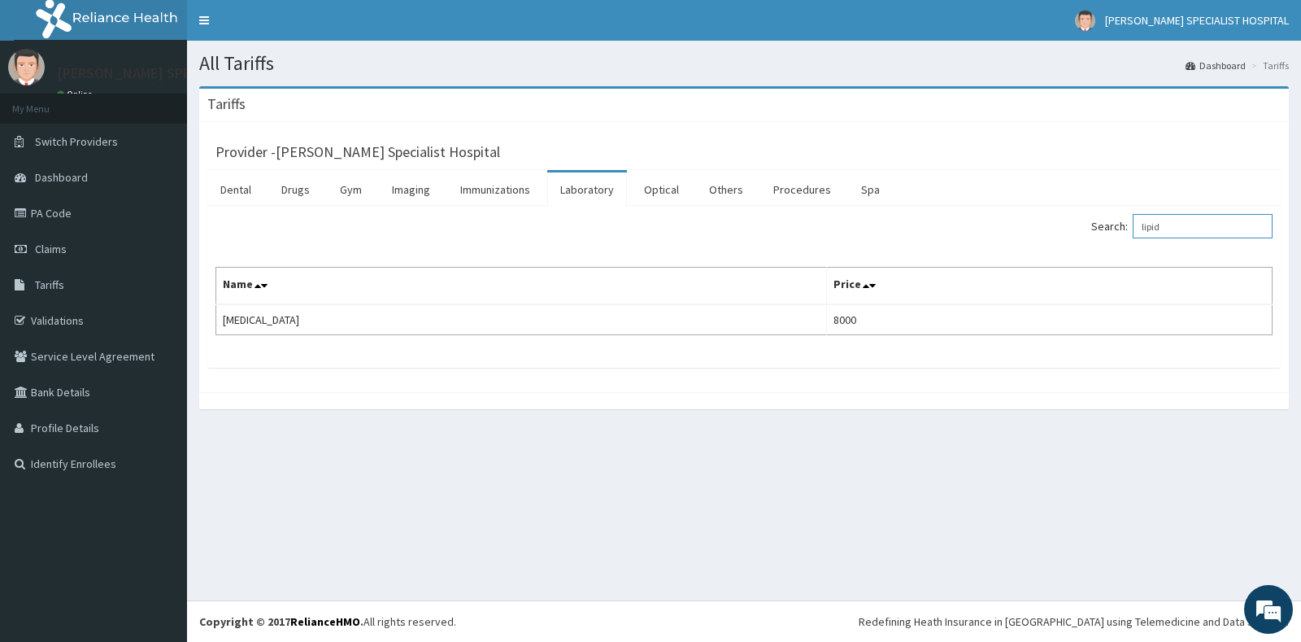 Image resolution: width=1301 pixels, height=642 pixels. What do you see at coordinates (281, 621) in the screenshot?
I see `strong: Copyright © 2017 .` at bounding box center [281, 621].